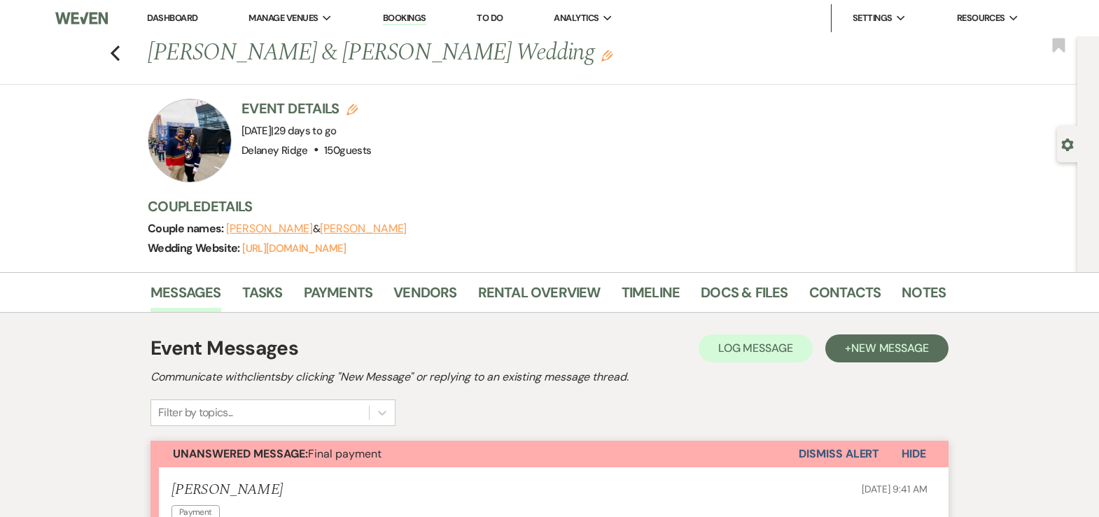 The image size is (1099, 517). Describe the element at coordinates (540, 206) in the screenshot. I see `h3: Couple Details` at that location.